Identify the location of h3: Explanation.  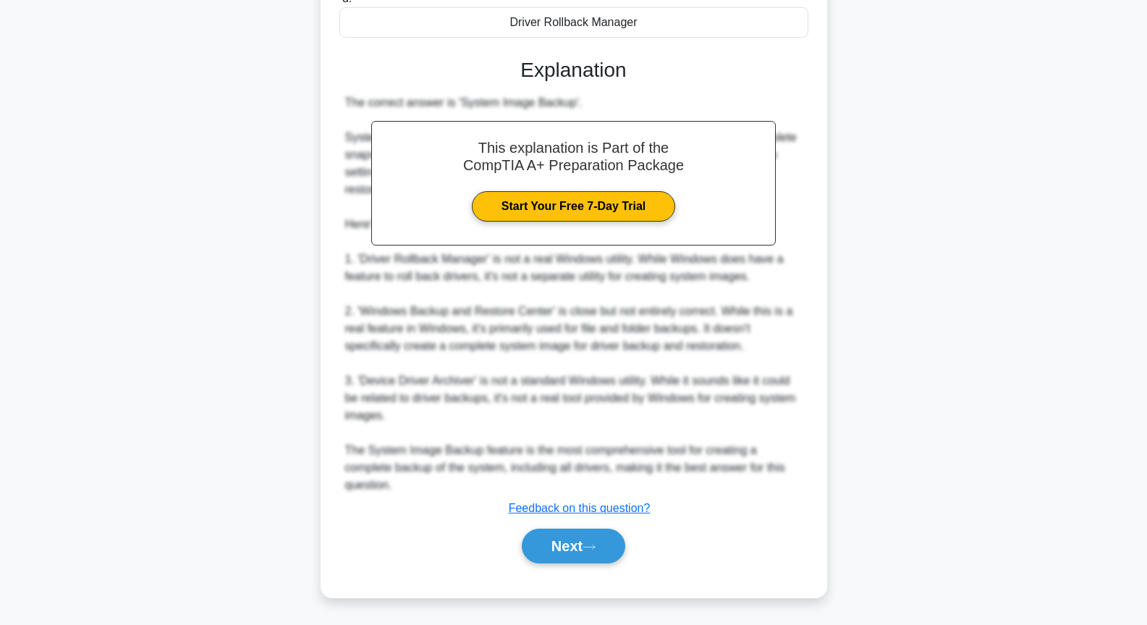
(574, 70).